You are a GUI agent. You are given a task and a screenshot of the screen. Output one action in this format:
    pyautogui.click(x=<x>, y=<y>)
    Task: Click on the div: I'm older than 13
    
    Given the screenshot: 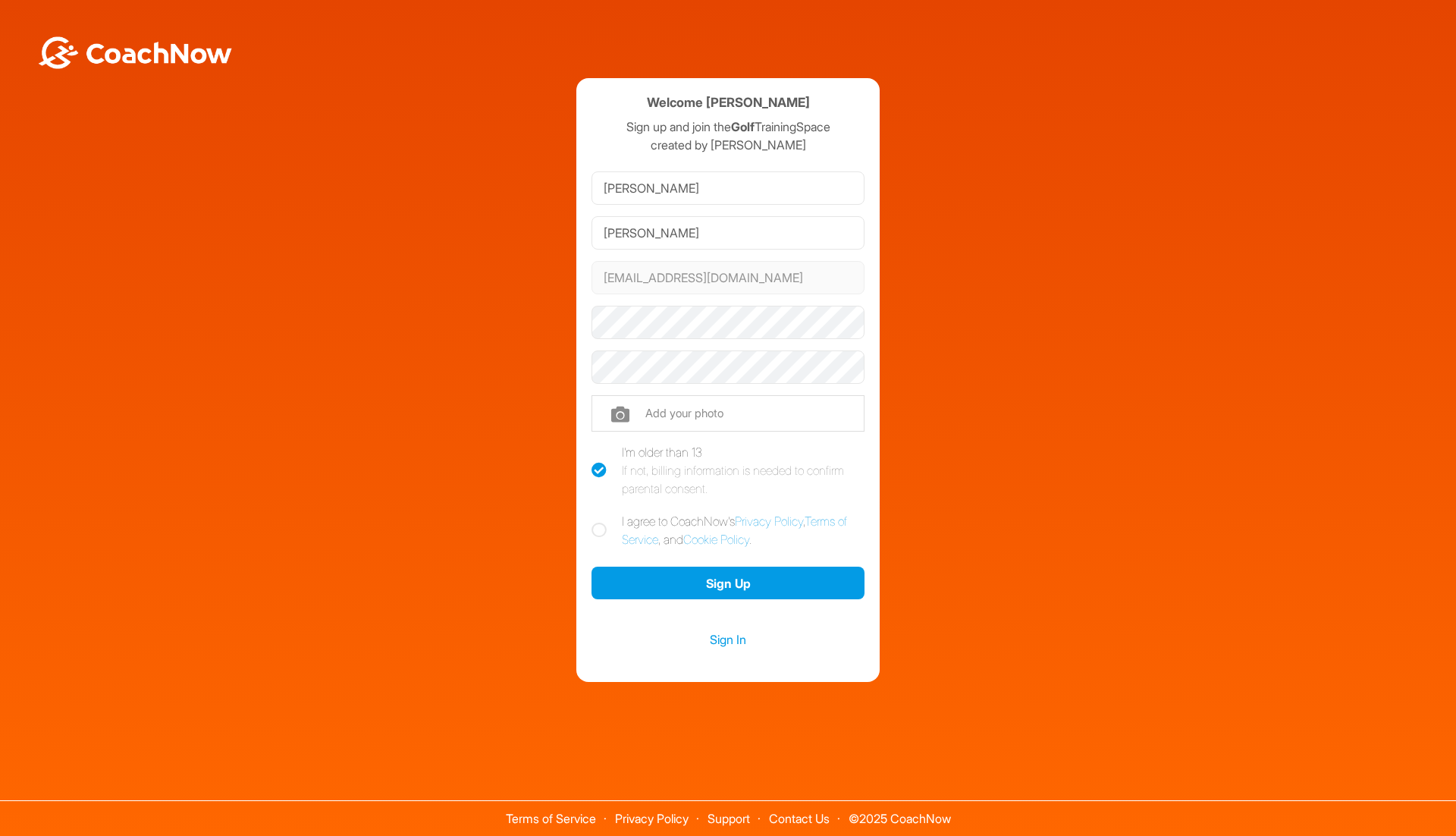 What is the action you would take?
    pyautogui.click(x=743, y=470)
    